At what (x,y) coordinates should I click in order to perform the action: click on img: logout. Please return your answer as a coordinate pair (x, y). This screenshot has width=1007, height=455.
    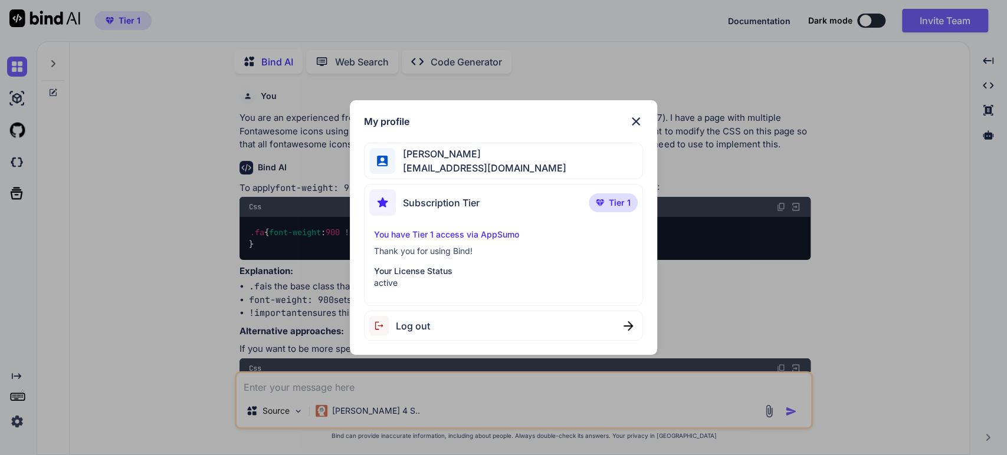
    Looking at the image, I should click on (382, 326).